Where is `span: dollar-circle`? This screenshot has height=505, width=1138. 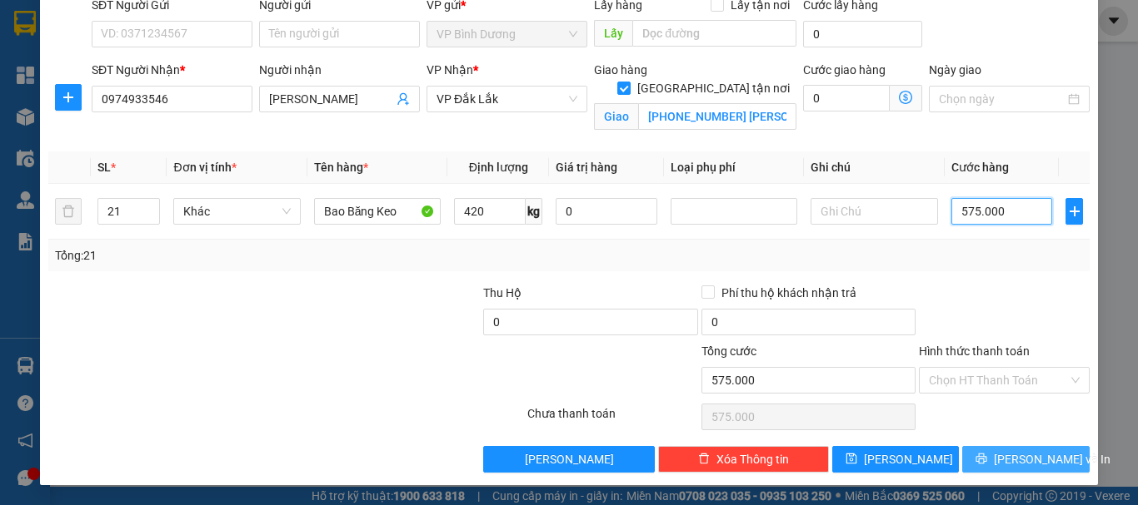
span: dollar-circle is located at coordinates (905, 97).